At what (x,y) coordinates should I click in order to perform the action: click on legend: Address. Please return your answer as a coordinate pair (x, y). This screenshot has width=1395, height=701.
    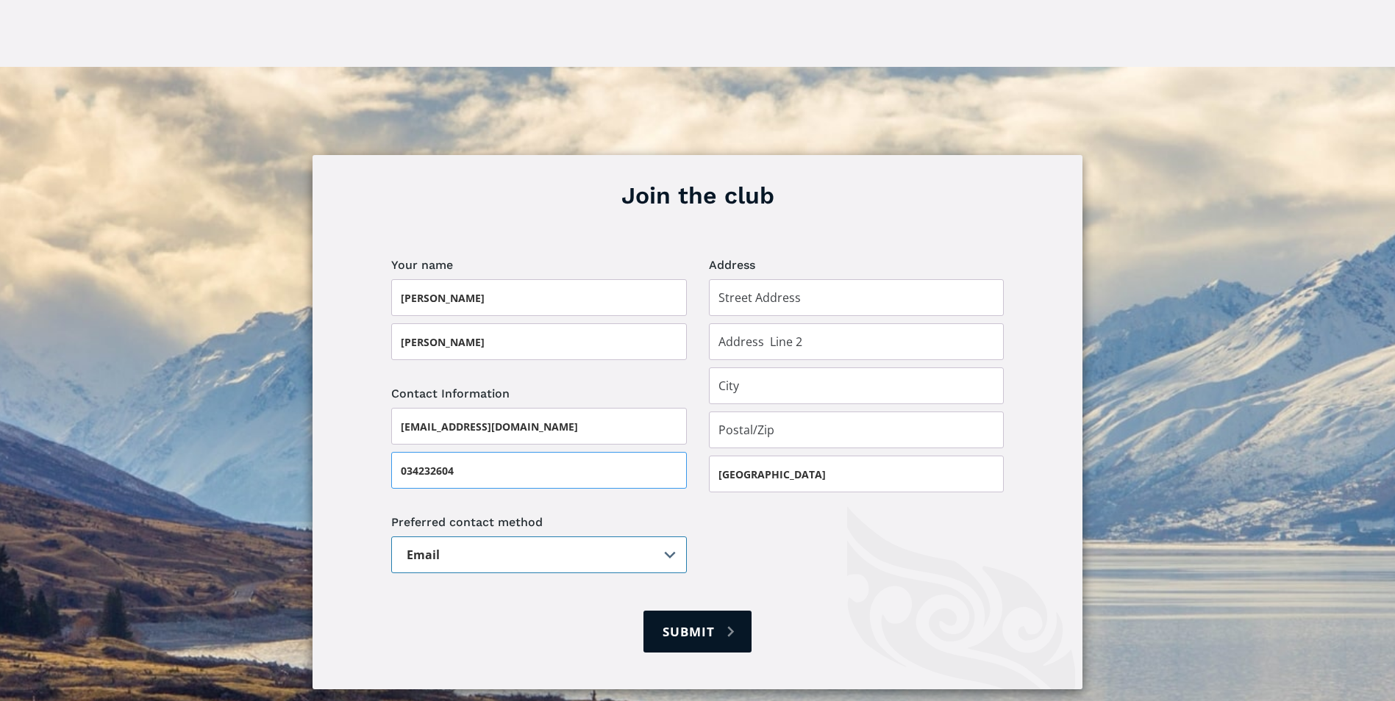
    Looking at the image, I should click on (731, 265).